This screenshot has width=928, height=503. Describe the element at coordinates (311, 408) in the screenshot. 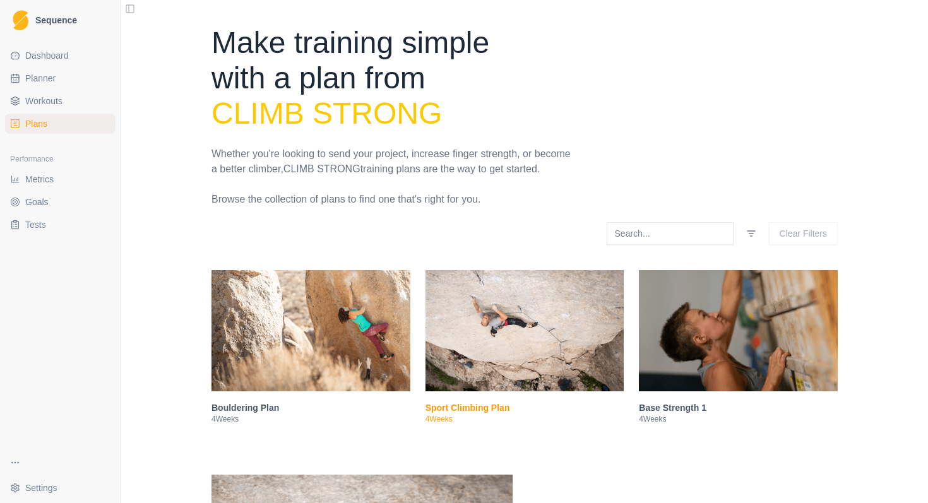

I see `h3: Bouldering Plan` at that location.